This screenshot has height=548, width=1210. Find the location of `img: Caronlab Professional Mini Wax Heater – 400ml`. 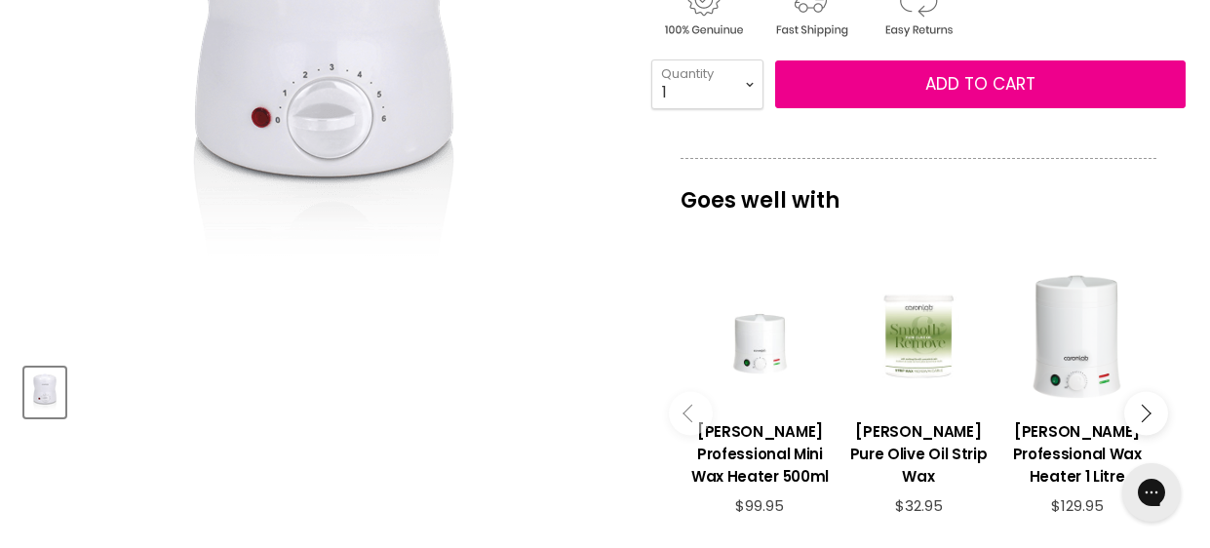

img: Caronlab Professional Mini Wax Heater – 400ml is located at coordinates (45, 392).